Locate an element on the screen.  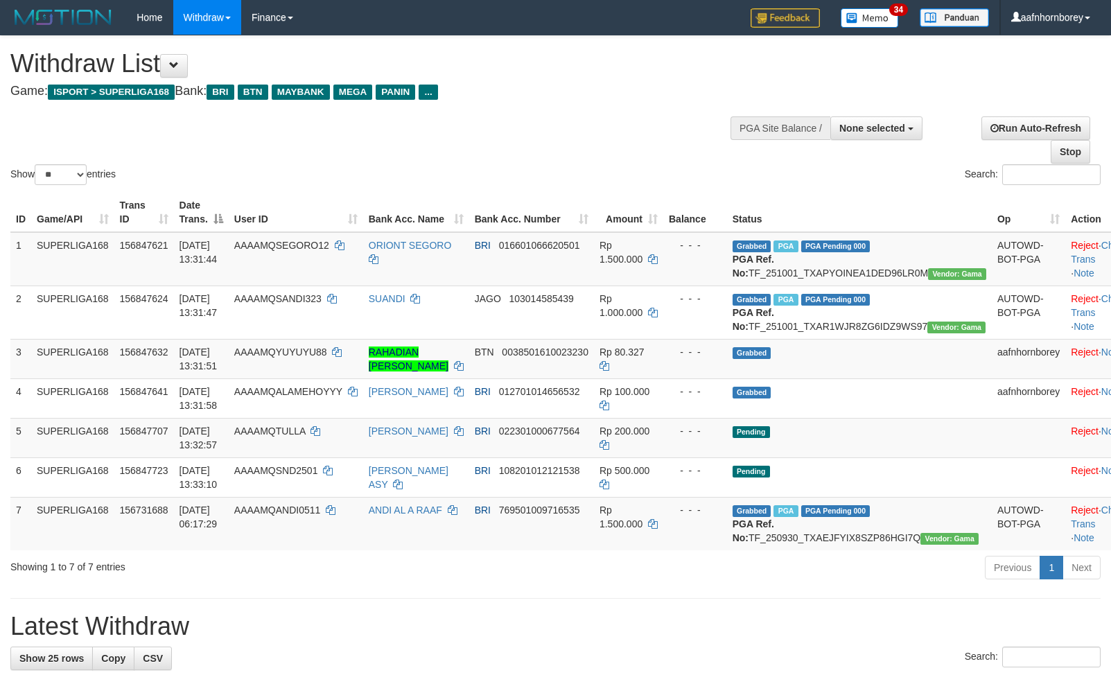
a: CSV is located at coordinates (152, 658).